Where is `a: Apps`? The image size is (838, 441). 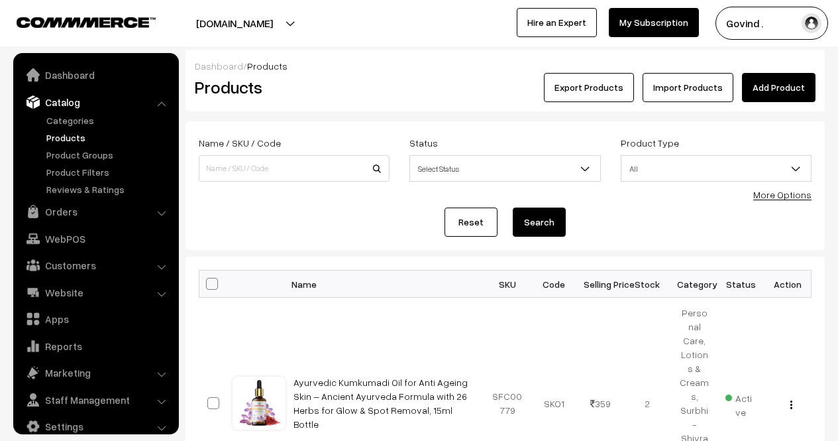 a: Apps is located at coordinates (95, 319).